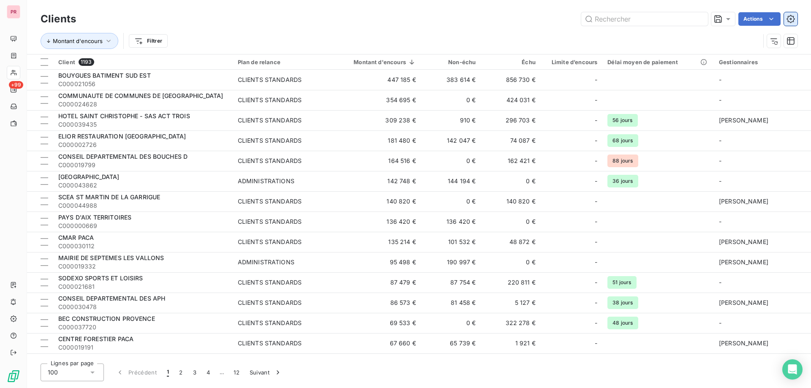 Image resolution: width=811 pixels, height=388 pixels. What do you see at coordinates (375, 80) in the screenshot?
I see `td: 447 185 €` at bounding box center [375, 80].